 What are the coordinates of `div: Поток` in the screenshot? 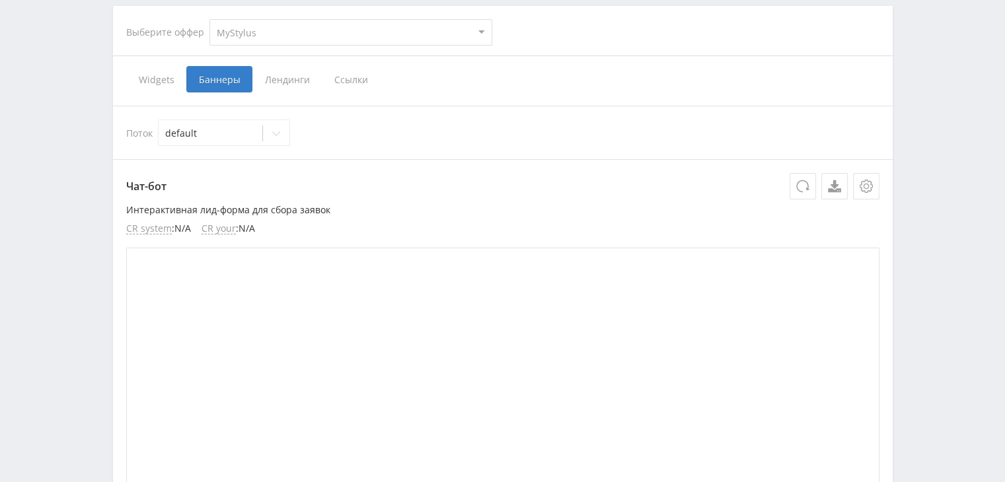 It's located at (503, 133).